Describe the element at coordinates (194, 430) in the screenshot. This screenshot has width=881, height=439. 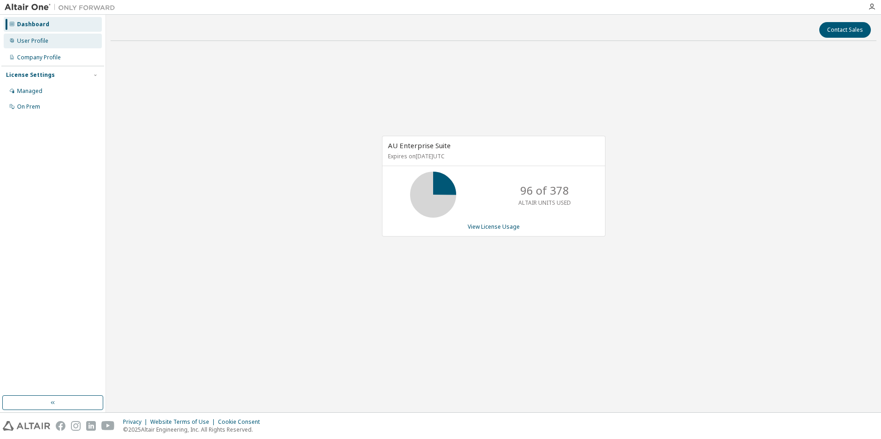
I see `p: © 2025 Altair Engineering, Inc. All Rights Reserved.` at that location.